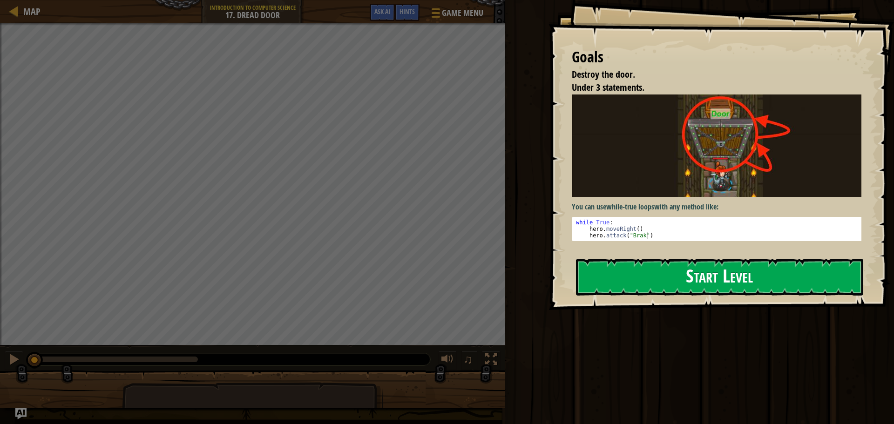  What do you see at coordinates (456, 14) in the screenshot?
I see `button: Game Menu` at bounding box center [456, 14].